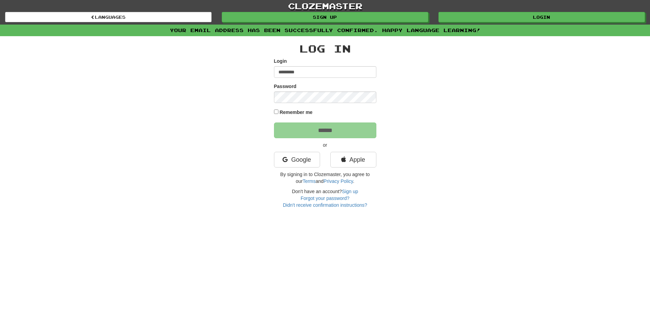 The image size is (650, 318). I want to click on a: Terms, so click(309, 181).